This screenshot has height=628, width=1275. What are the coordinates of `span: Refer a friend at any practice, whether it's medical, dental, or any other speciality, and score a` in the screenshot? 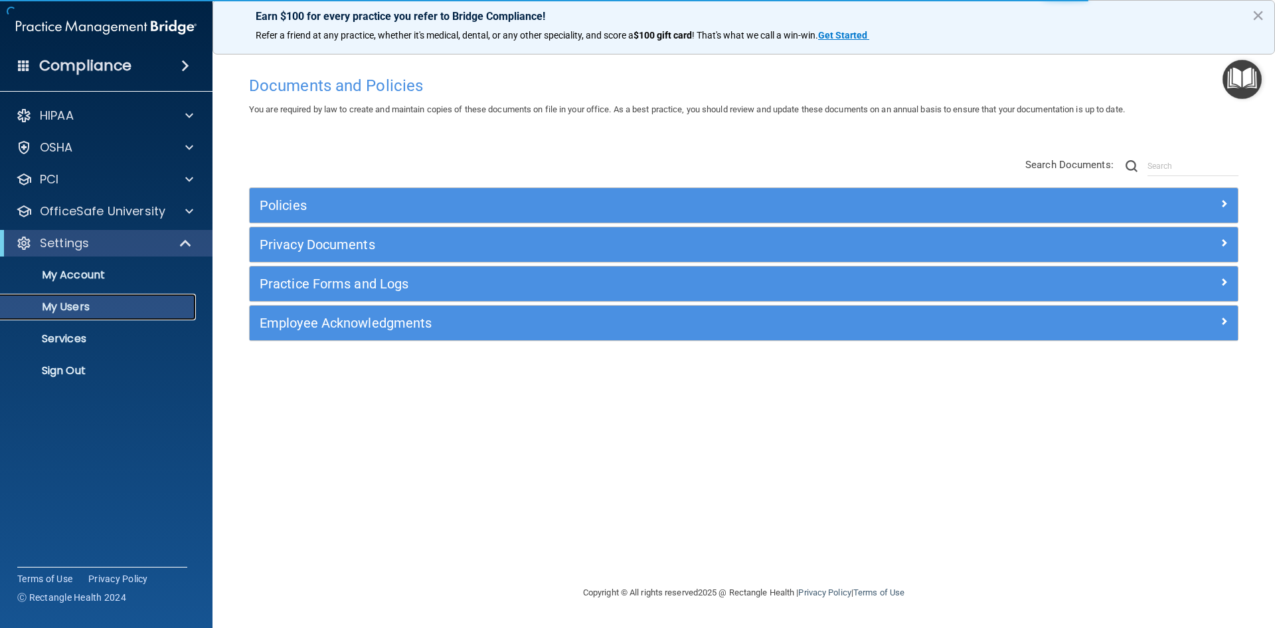 It's located at (444, 35).